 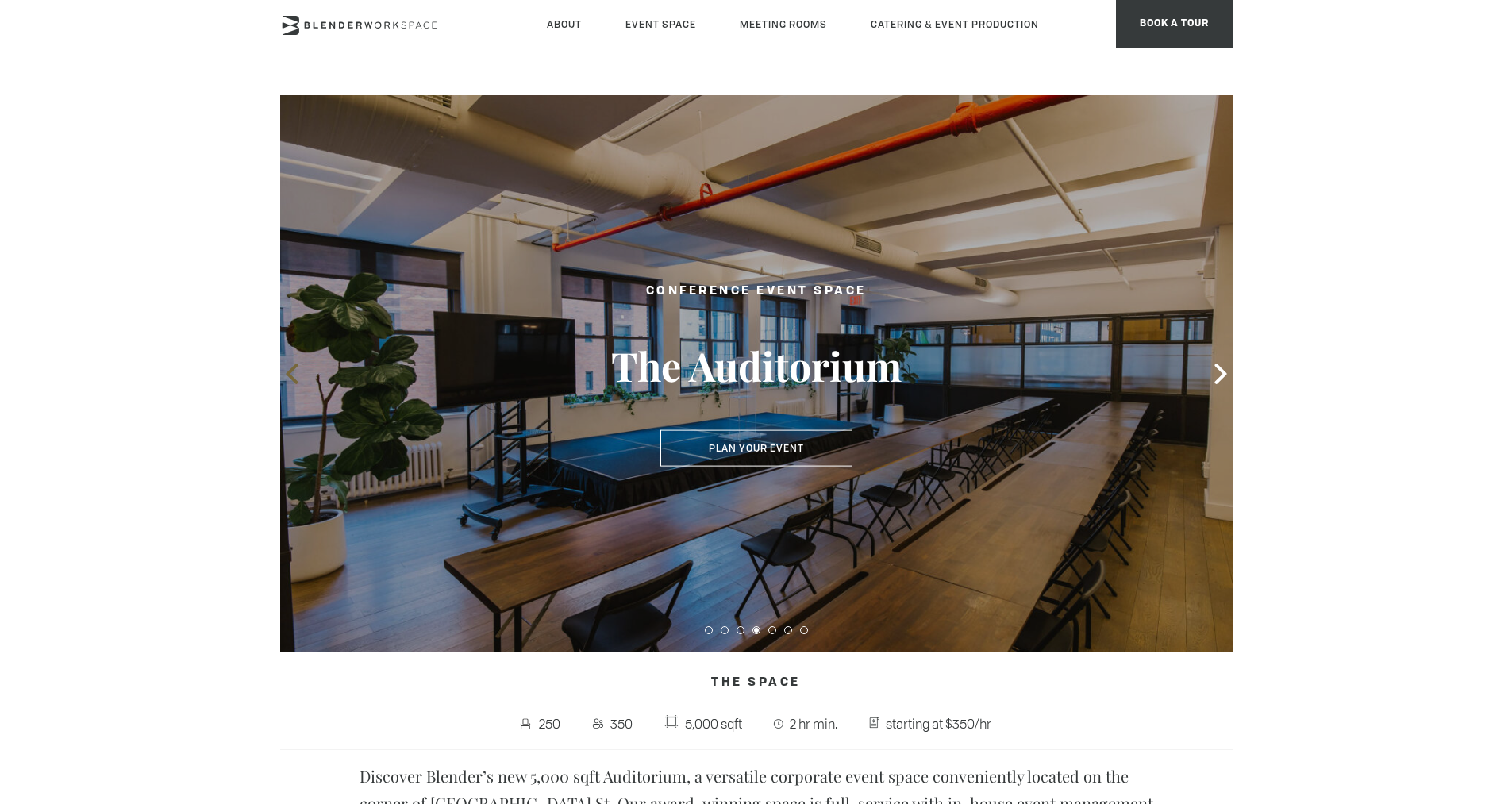 What do you see at coordinates (714, 724) in the screenshot?
I see `span: 5,000 sqft` at bounding box center [714, 724].